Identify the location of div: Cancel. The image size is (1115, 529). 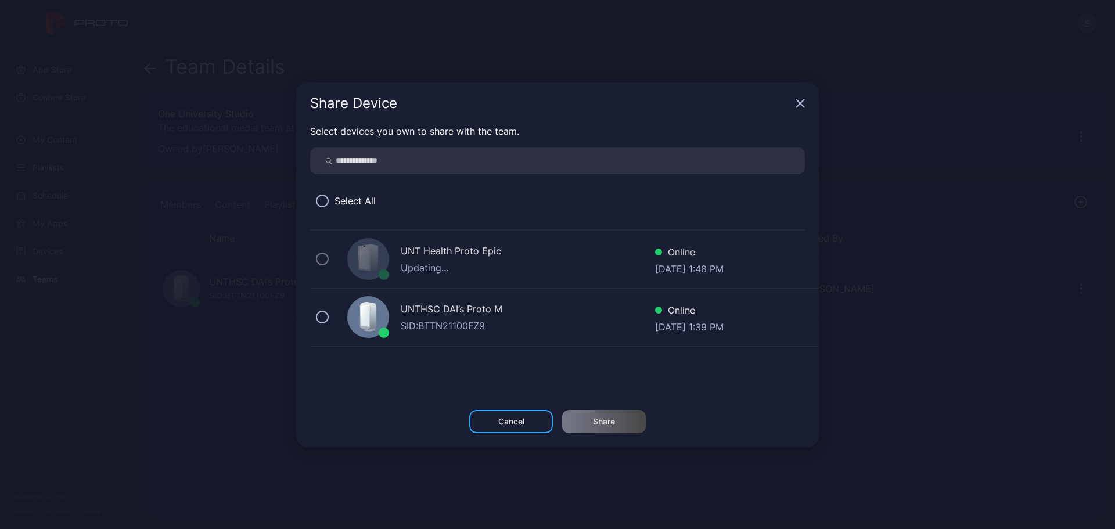
(511, 422).